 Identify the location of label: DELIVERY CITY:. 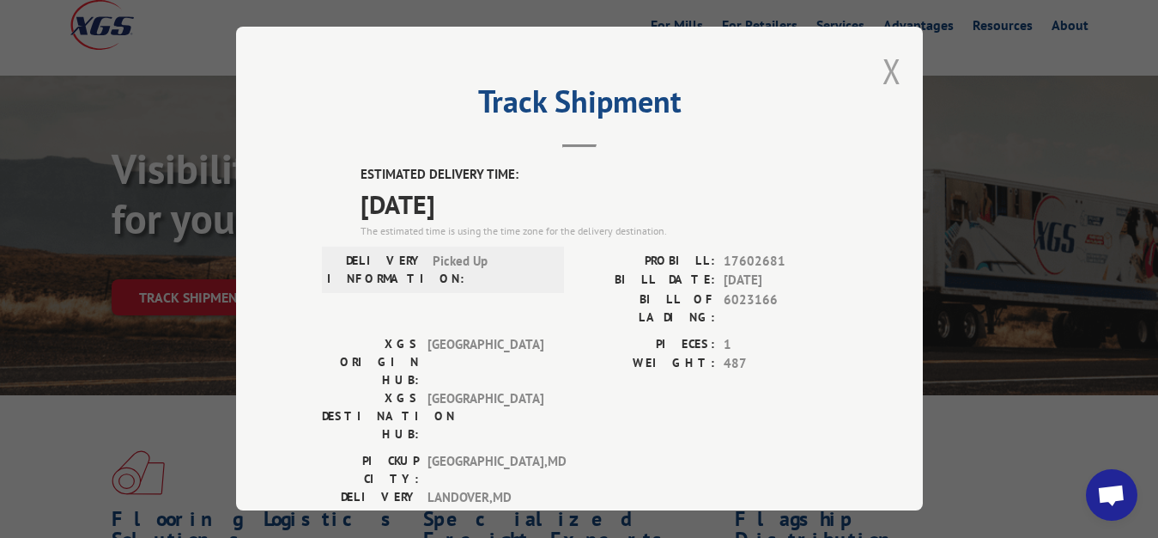
(370, 506).